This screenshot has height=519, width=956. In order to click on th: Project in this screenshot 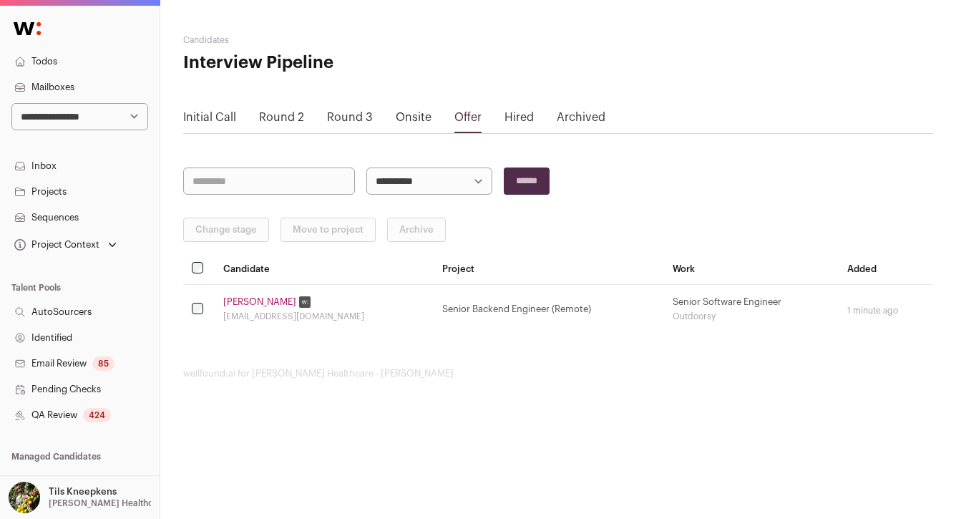, I will do `click(549, 269)`.